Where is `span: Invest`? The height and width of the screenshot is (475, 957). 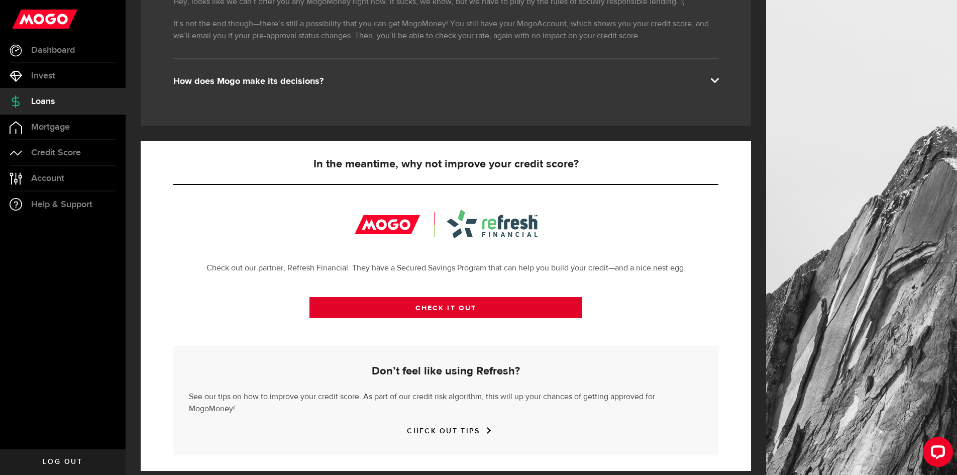
span: Invest is located at coordinates (43, 76).